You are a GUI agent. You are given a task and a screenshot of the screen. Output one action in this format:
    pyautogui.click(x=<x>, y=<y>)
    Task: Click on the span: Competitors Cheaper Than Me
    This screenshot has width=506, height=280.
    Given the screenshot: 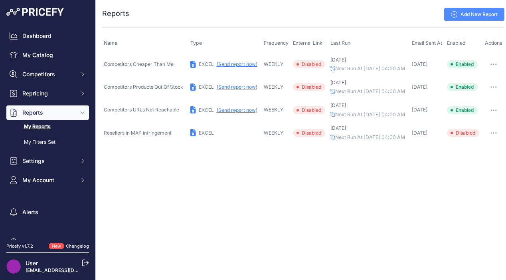 What is the action you would take?
    pyautogui.click(x=139, y=64)
    